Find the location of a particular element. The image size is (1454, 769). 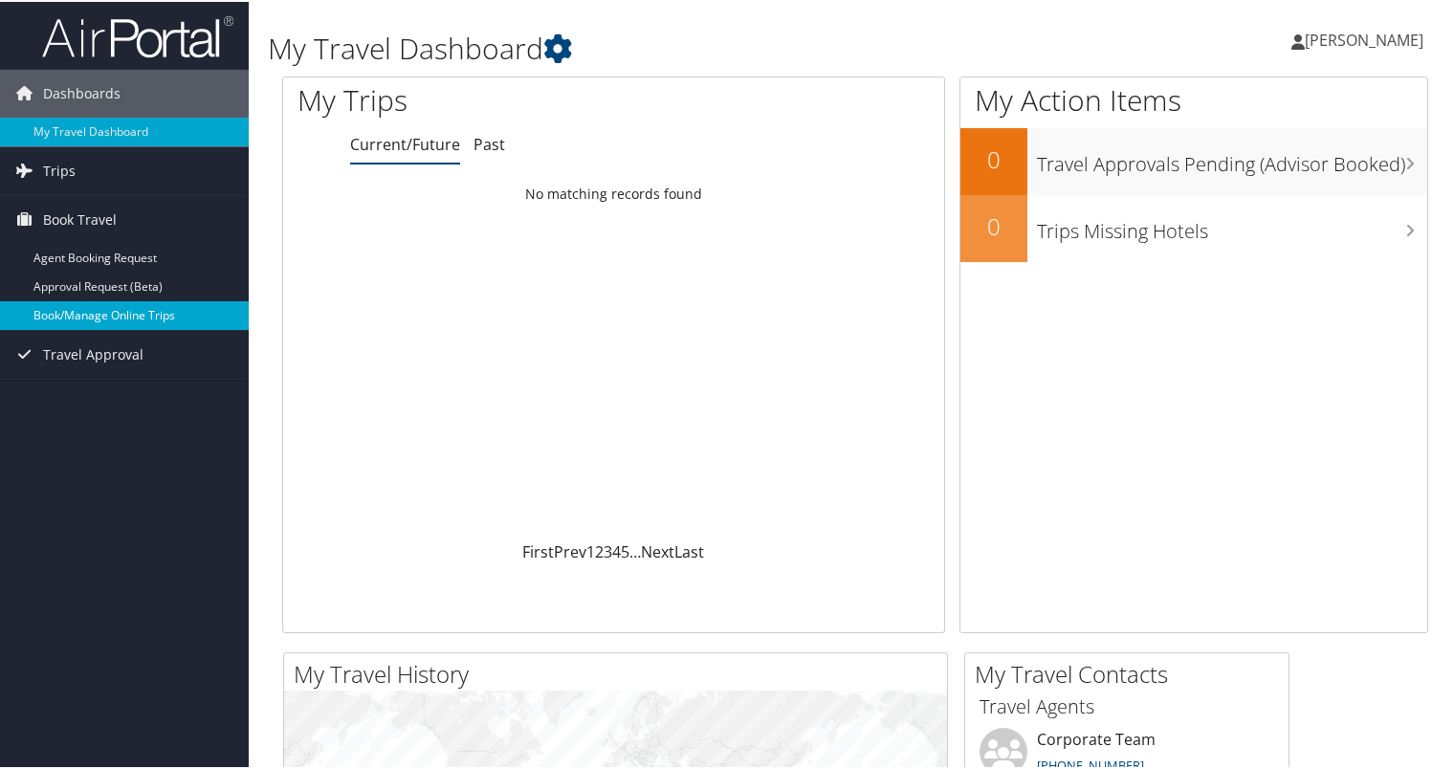

img: airportal-logo.png is located at coordinates (138, 34).